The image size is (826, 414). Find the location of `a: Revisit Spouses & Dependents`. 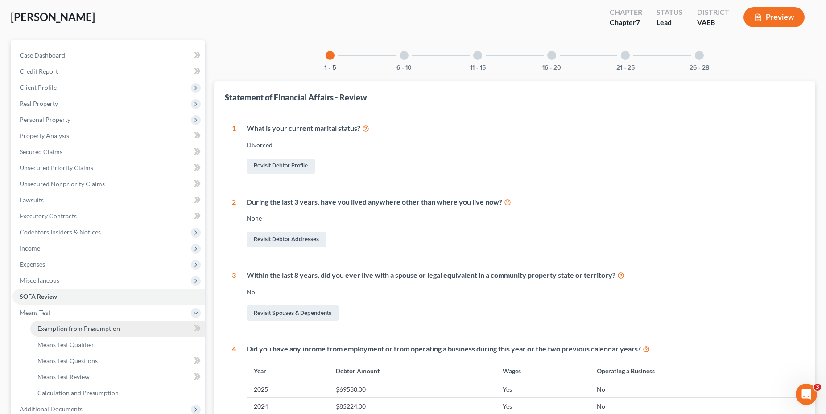

a: Revisit Spouses & Dependents is located at coordinates (293, 313).